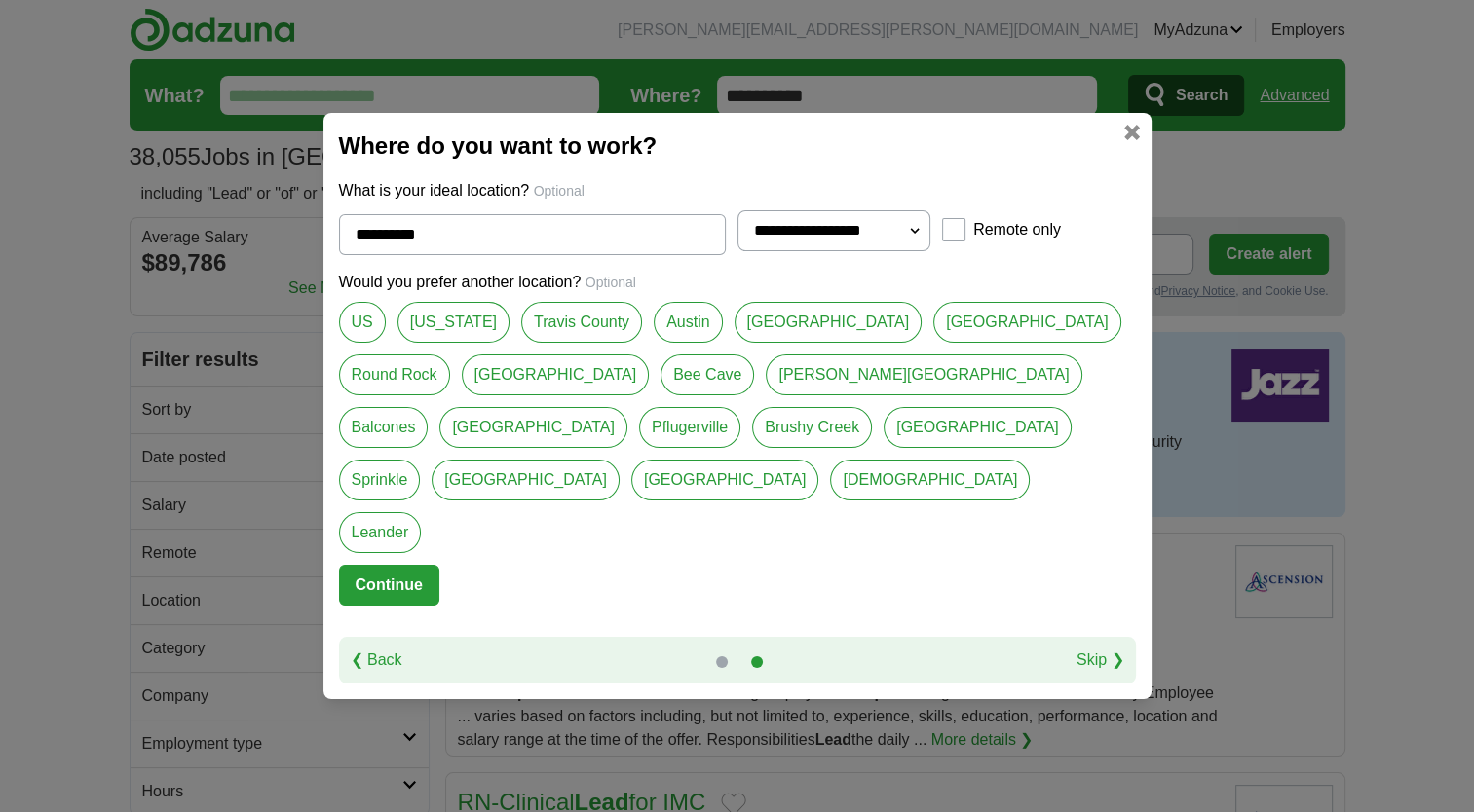 This screenshot has width=1474, height=812. Describe the element at coordinates (738, 147) in the screenshot. I see `h2: Where do you want to work?` at that location.